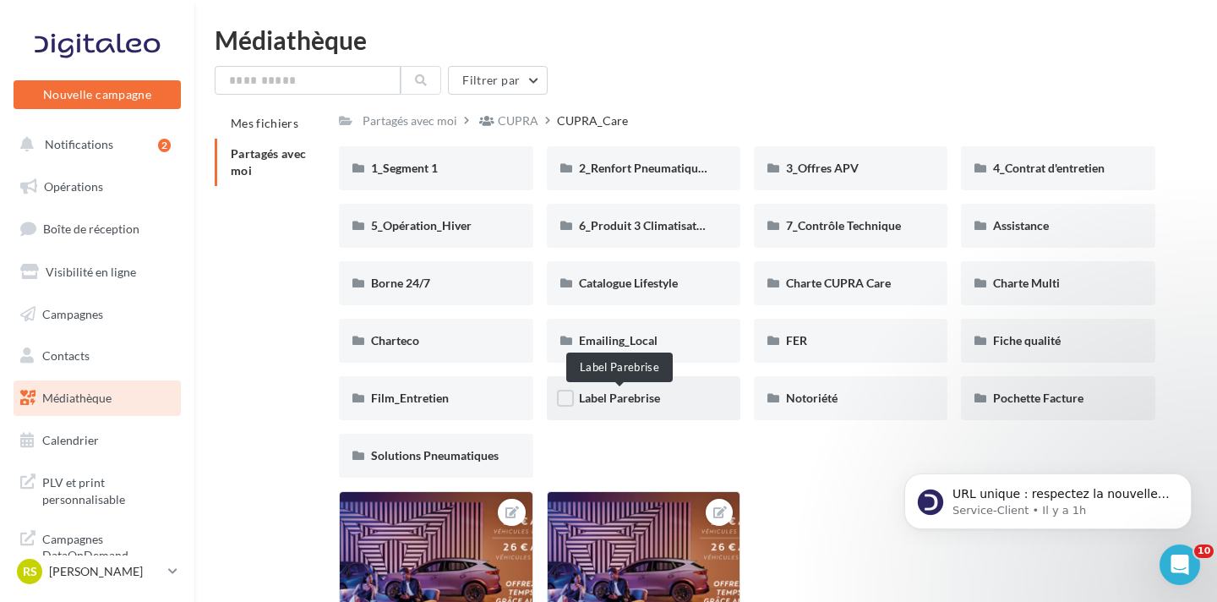 The image size is (1217, 602). What do you see at coordinates (434, 455) in the screenshot?
I see `span: Solutions Pneumatiques` at bounding box center [434, 455].